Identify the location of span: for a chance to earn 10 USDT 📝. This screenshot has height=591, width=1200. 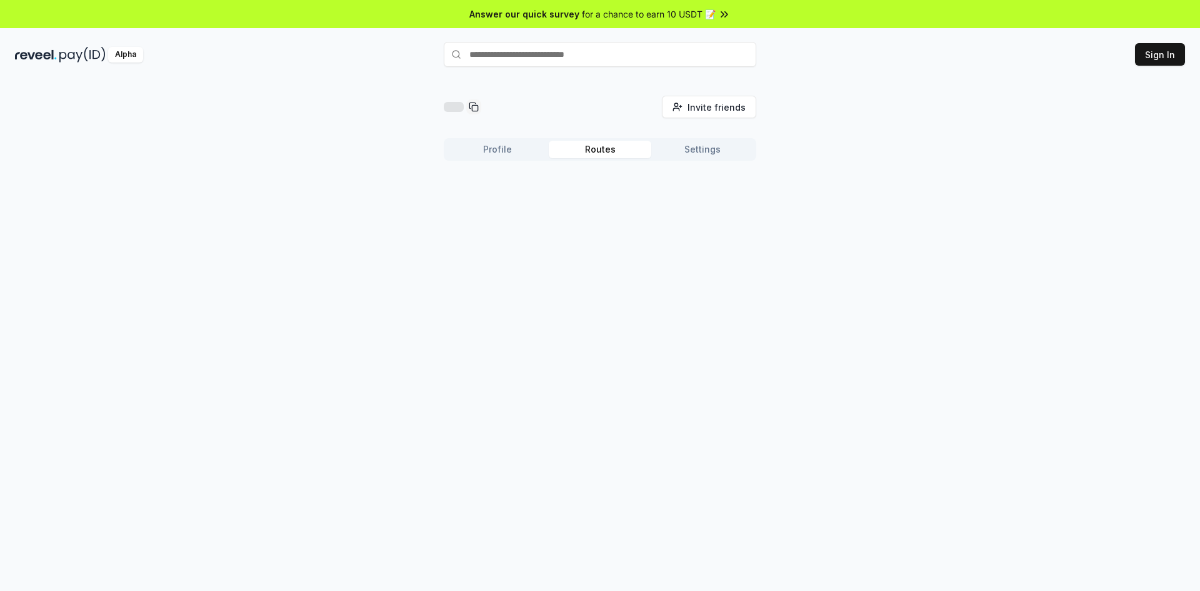
(649, 14).